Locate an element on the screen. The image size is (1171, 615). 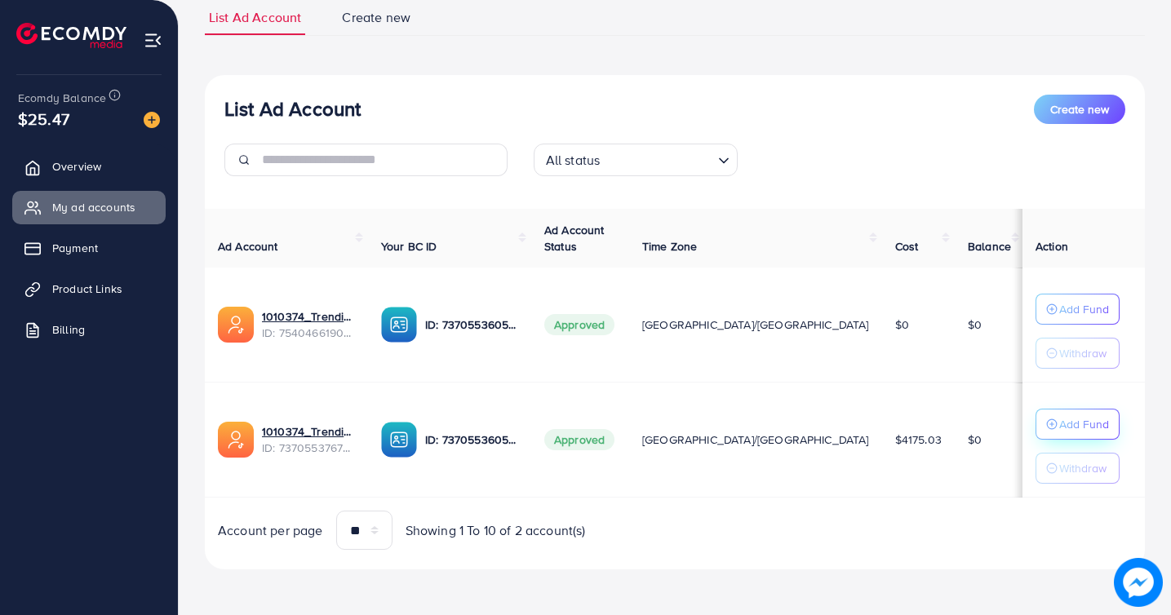
span: $25.47 is located at coordinates (43, 118).